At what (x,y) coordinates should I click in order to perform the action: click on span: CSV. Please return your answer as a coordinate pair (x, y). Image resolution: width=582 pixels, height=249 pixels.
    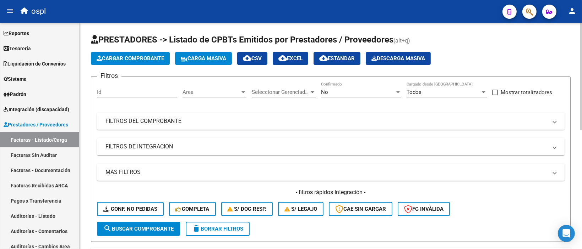
    Looking at the image, I should click on (252, 59).